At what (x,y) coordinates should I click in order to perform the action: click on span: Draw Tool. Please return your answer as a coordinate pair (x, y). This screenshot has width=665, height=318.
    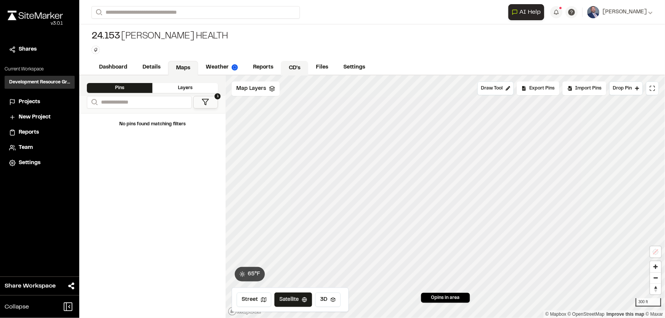
    Looking at the image, I should click on (491, 88).